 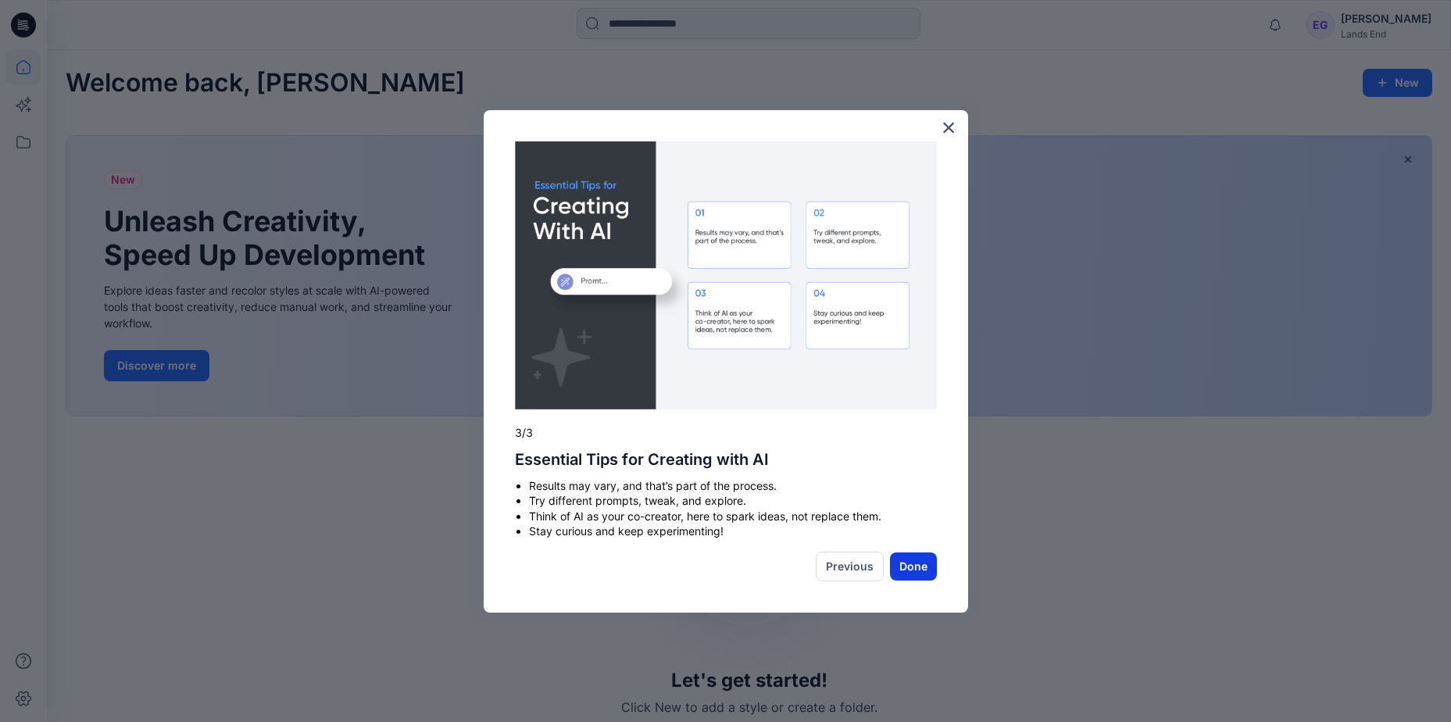 What do you see at coordinates (733, 501) in the screenshot?
I see `li: Try different prompts, tweak, and explore.` at bounding box center [733, 501].